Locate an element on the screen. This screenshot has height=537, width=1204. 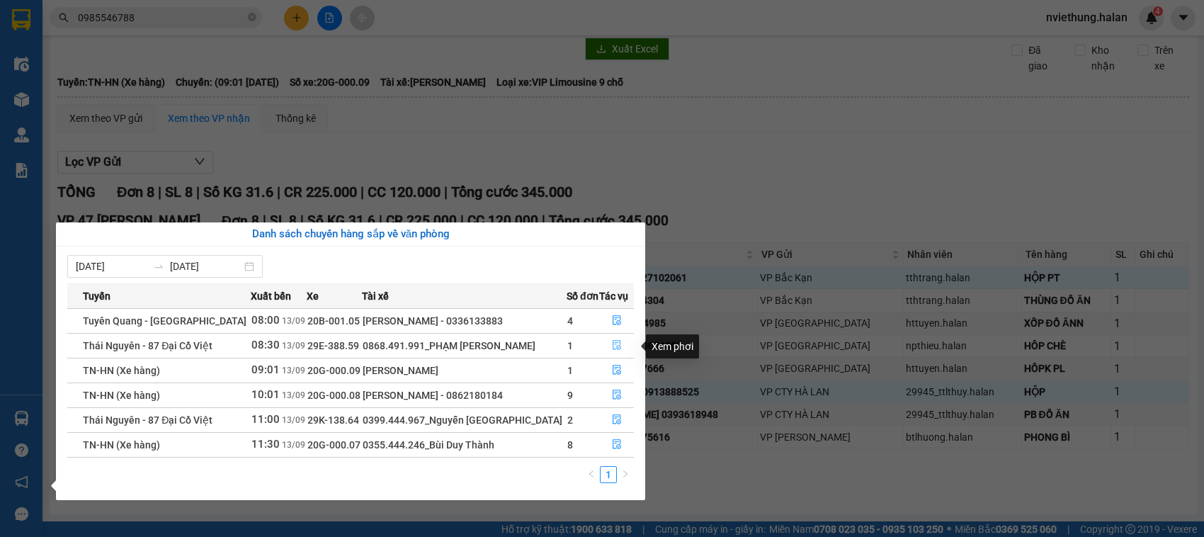
span: swap-right is located at coordinates (159, 266).